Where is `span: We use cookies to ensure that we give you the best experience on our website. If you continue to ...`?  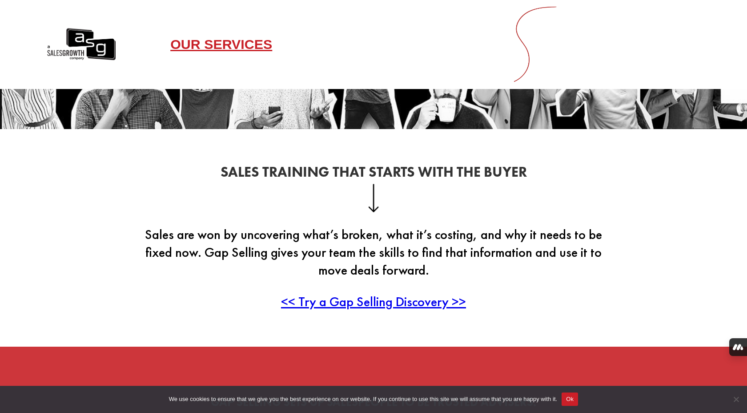 span: We use cookies to ensure that we give you the best experience on our website. If you continue to ... is located at coordinates (363, 399).